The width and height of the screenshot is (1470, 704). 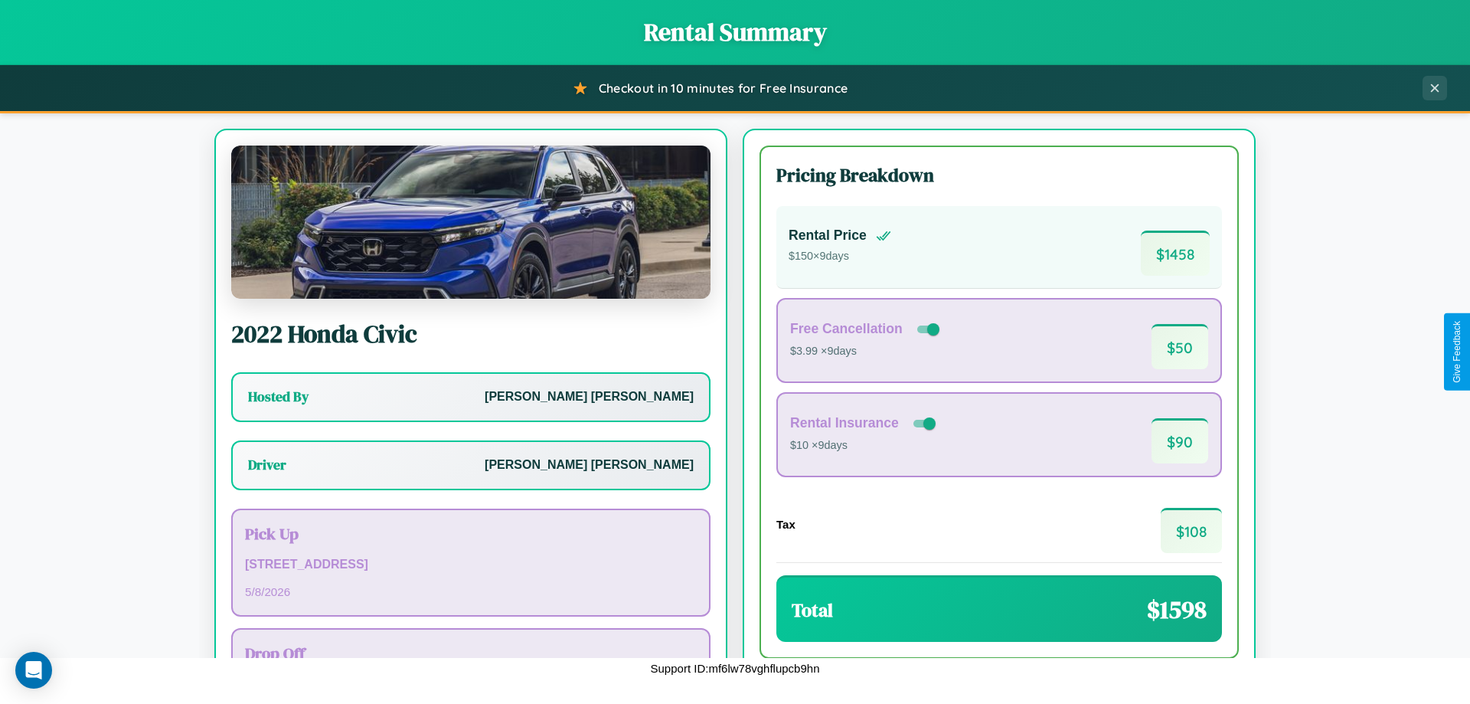 What do you see at coordinates (999, 175) in the screenshot?
I see `h3: Pricing Breakdown` at bounding box center [999, 175].